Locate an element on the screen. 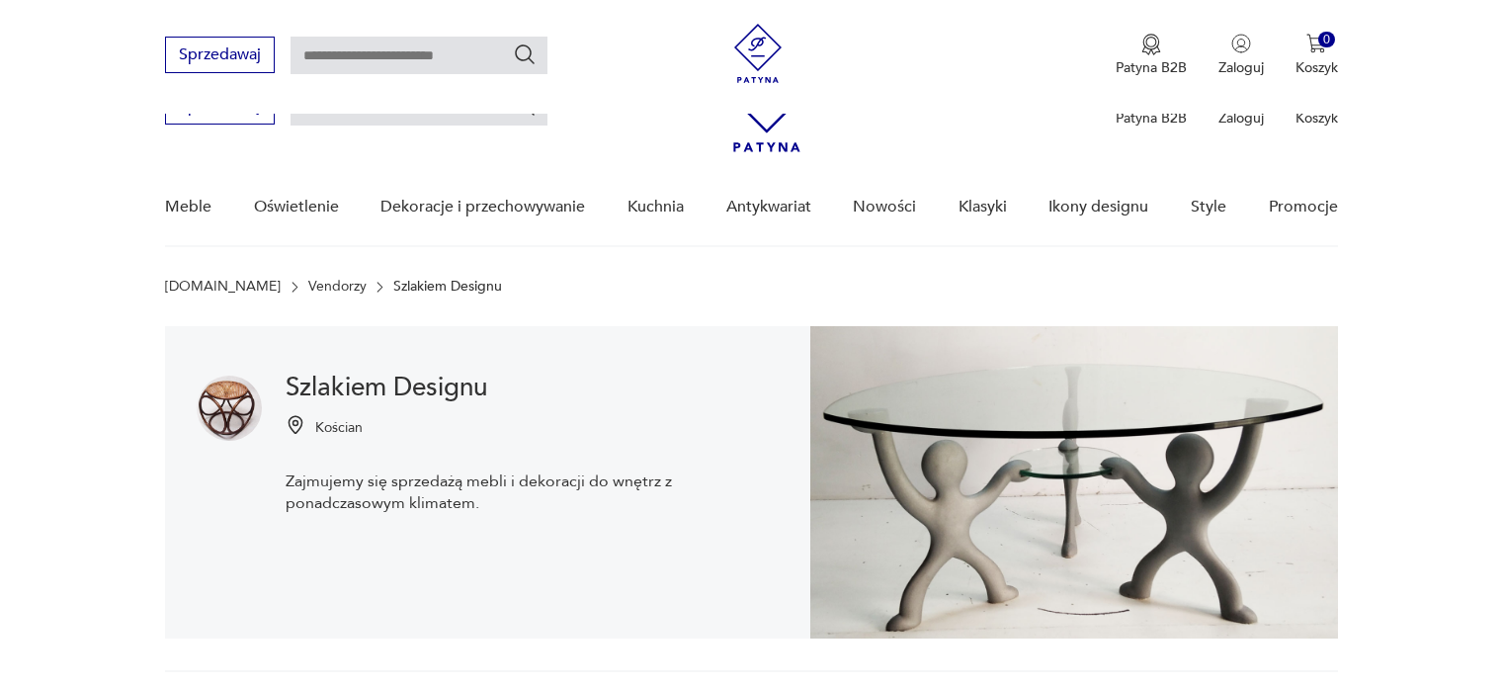 The width and height of the screenshot is (1503, 687). img: Ikonka użytkownika is located at coordinates (1241, 43).